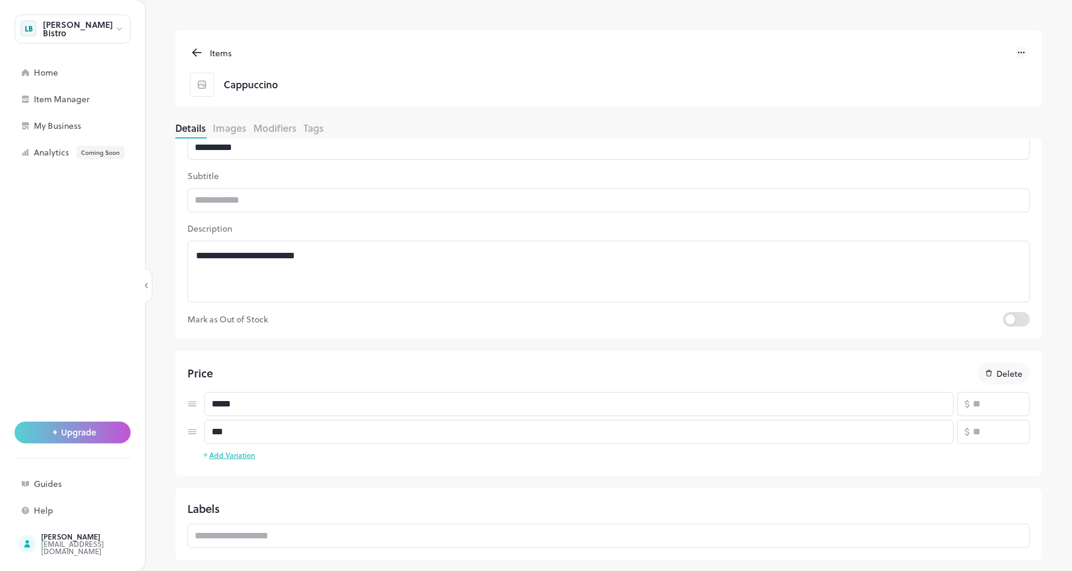 This screenshot has width=1072, height=571. What do you see at coordinates (595, 319) in the screenshot?
I see `p: Mark as Out of Stock` at bounding box center [595, 319].